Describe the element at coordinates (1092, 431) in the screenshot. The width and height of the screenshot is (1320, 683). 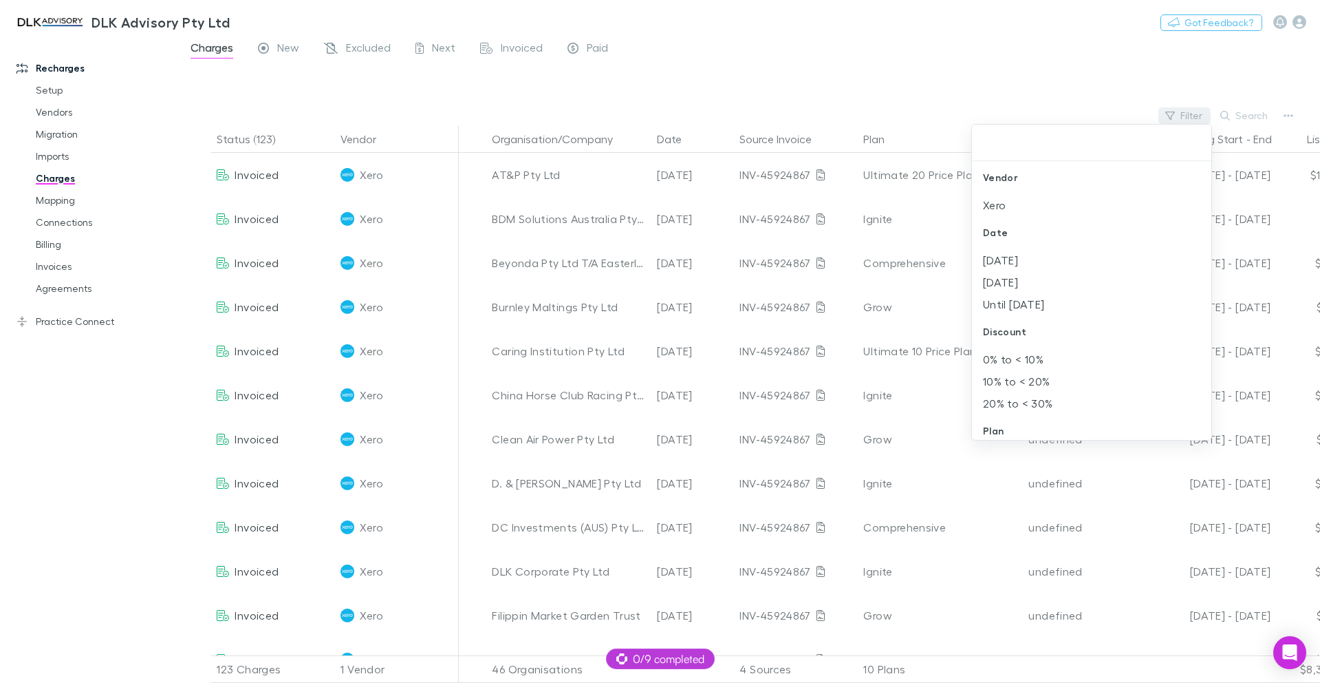
I see `div: Plan` at that location.